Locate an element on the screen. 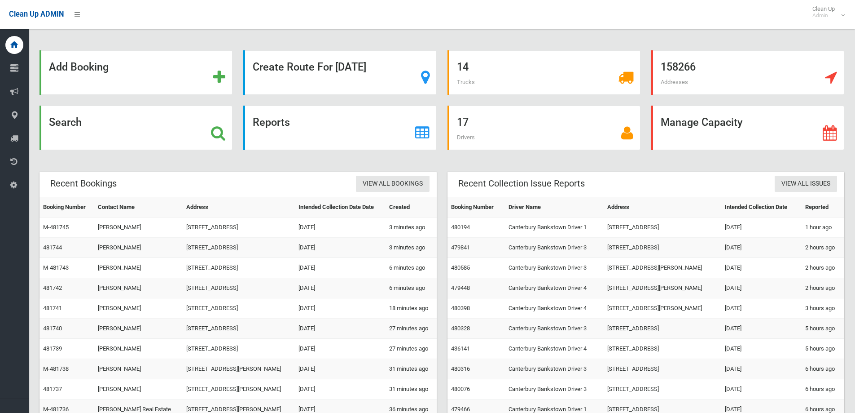 The image size is (855, 413). span: Trucks is located at coordinates (466, 82).